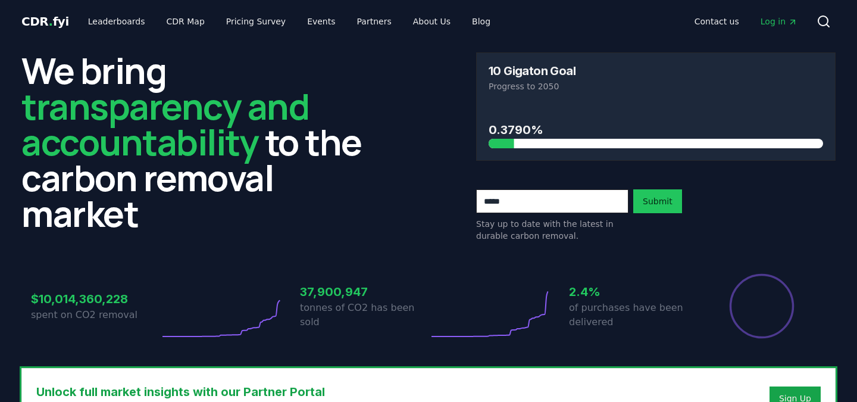  I want to click on a: About Us, so click(431, 21).